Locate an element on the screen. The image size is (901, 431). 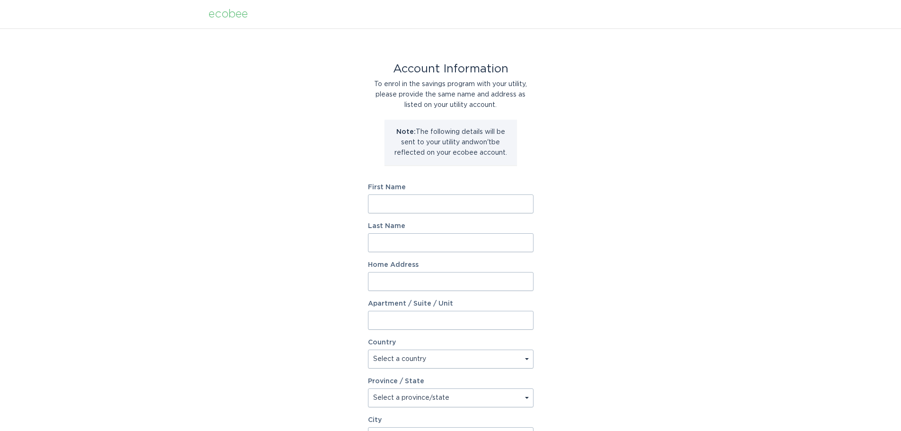
div: ecobee is located at coordinates (228, 14).